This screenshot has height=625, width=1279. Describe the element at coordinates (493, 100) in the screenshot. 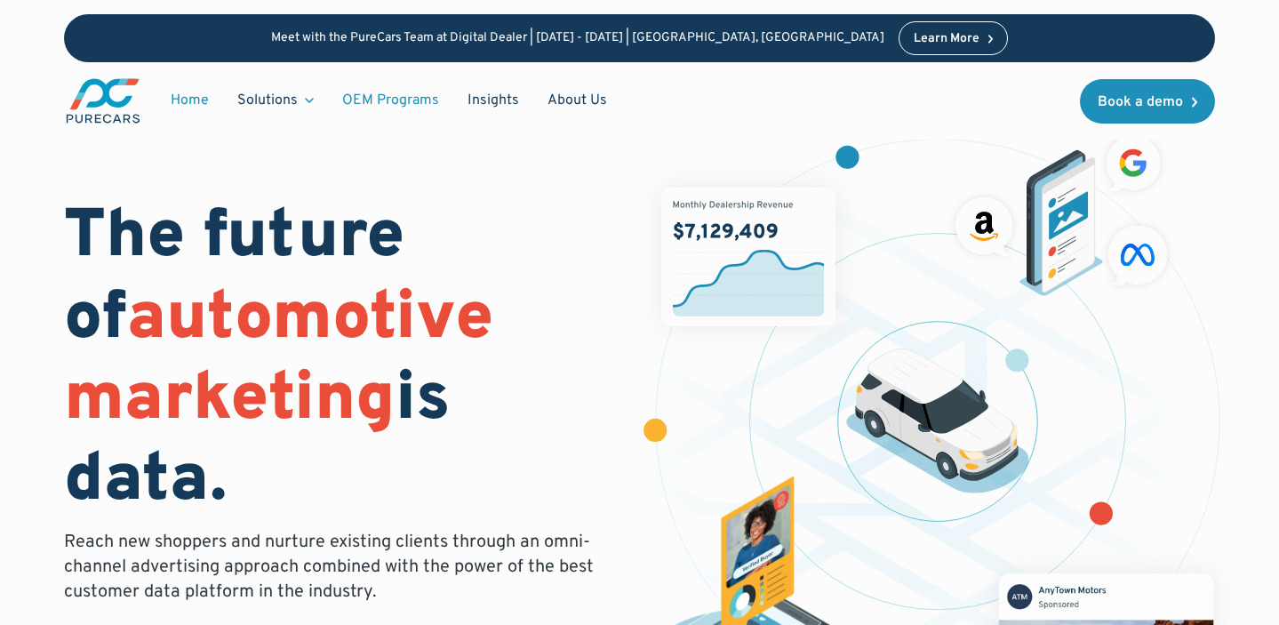

I see `a: Insights` at that location.